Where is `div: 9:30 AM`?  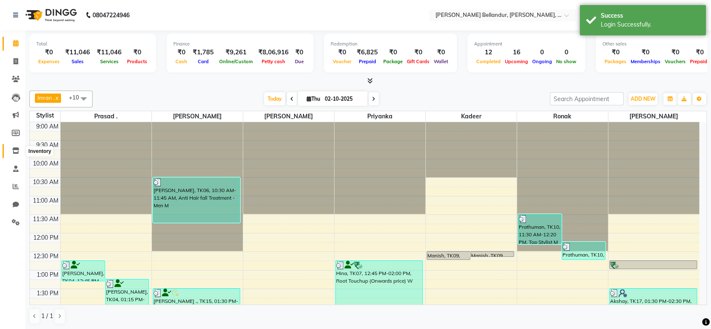
div: 9:30 AM is located at coordinates (47, 145).